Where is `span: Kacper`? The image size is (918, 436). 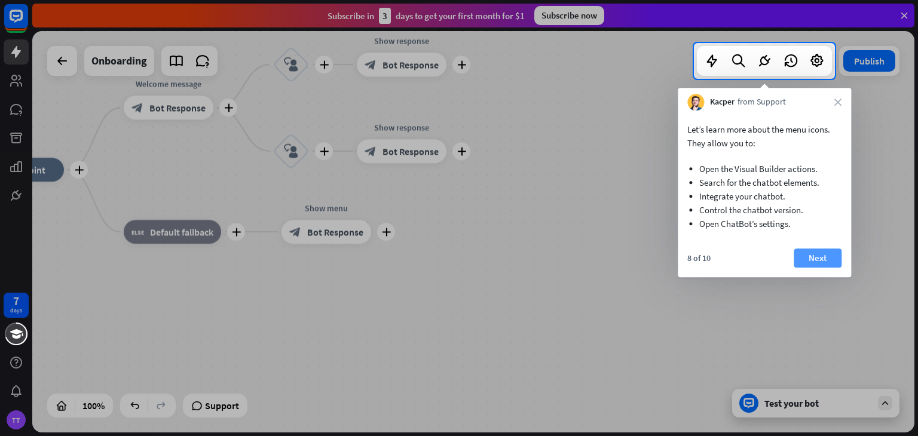
span: Kacper is located at coordinates (722, 102).